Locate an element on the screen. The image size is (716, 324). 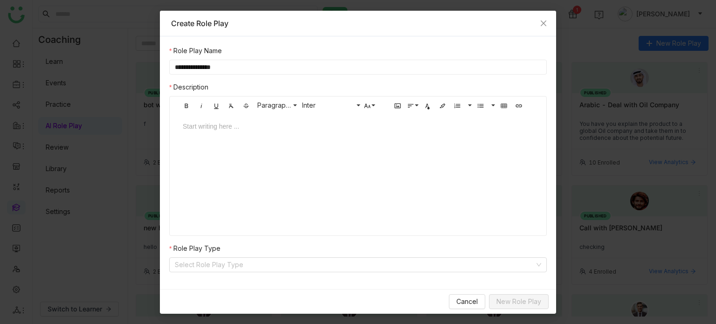
label: Role Play Type is located at coordinates (195, 248).